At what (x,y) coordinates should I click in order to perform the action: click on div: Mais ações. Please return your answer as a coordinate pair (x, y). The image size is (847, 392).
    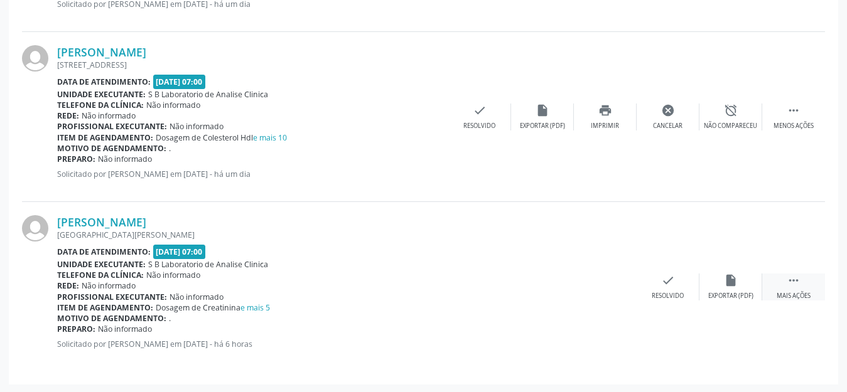
    Looking at the image, I should click on (794, 296).